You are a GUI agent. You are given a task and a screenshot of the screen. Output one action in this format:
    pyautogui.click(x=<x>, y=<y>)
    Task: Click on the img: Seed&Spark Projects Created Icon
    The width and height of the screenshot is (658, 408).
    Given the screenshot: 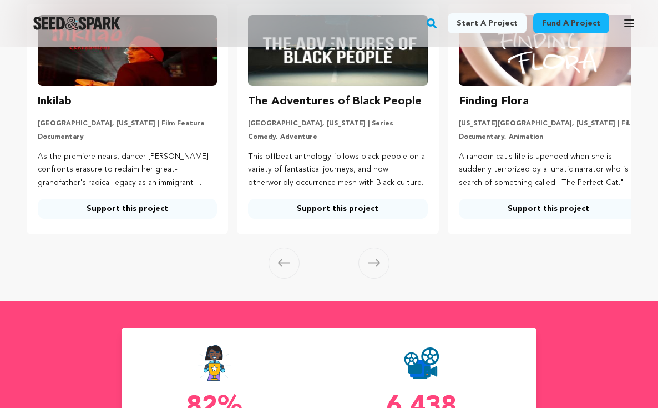 What is the action you would take?
    pyautogui.click(x=422, y=363)
    